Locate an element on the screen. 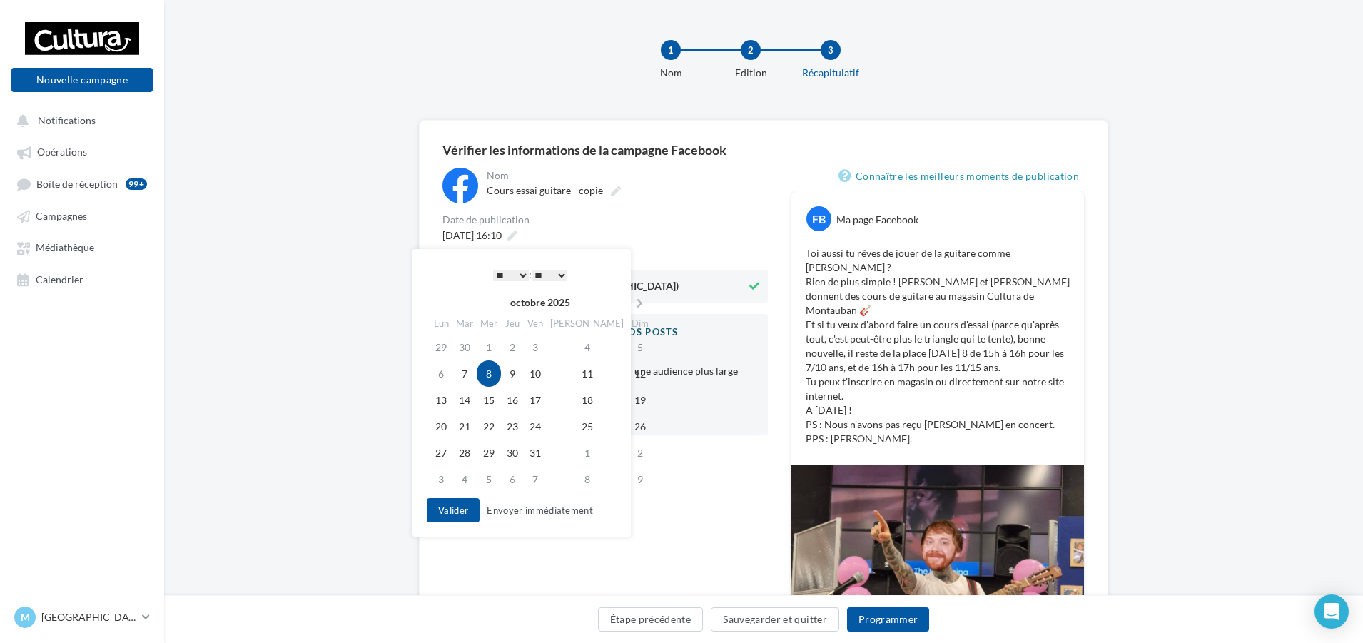 This screenshot has height=643, width=1363. td: 27 is located at coordinates (441, 452).